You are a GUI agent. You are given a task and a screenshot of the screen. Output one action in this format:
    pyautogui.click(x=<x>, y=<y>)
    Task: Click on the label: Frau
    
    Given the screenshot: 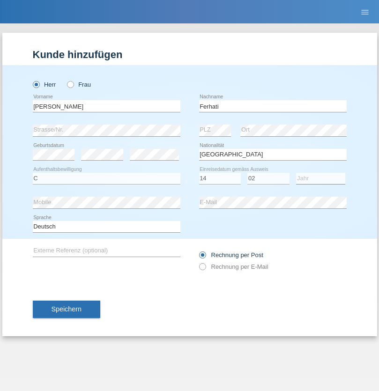 What is the action you would take?
    pyautogui.click(x=79, y=84)
    